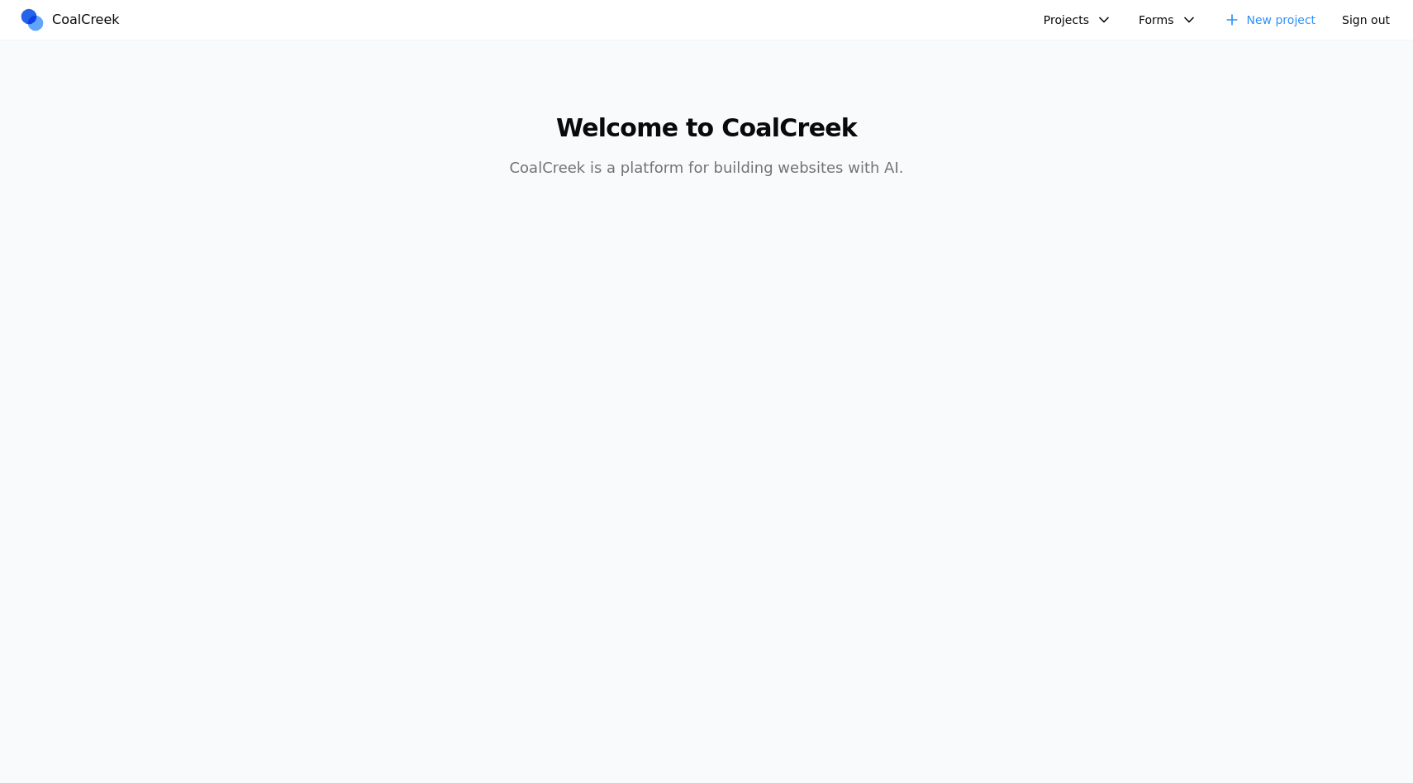 This screenshot has width=1413, height=783. What do you see at coordinates (707, 168) in the screenshot?
I see `p: CoalCreek is a platform for building websites with AI.` at bounding box center [707, 168].